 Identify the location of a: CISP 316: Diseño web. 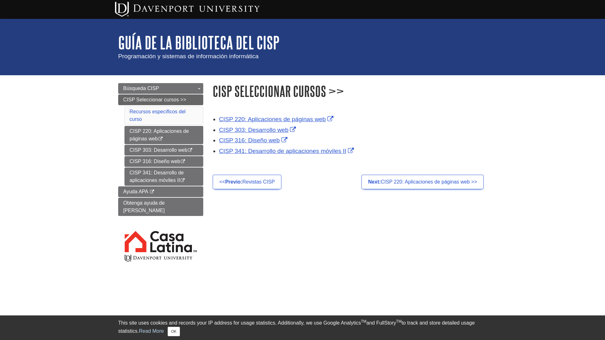
(164, 162).